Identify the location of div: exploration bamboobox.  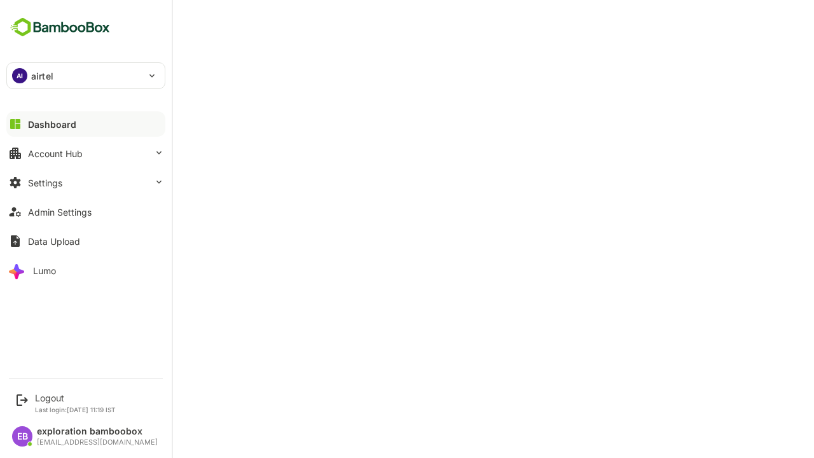
(97, 431).